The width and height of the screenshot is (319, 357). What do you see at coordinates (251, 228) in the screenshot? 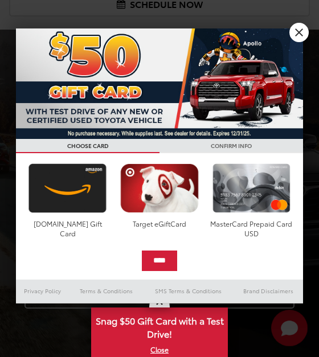
I see `div: MasterCard Prepaid Card USD` at bounding box center [251, 228].